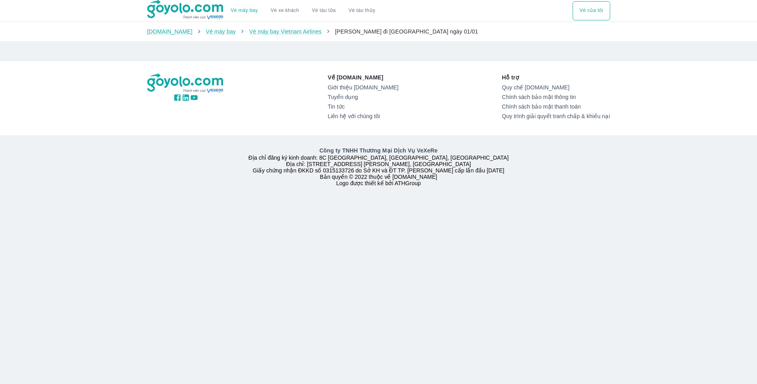  Describe the element at coordinates (324, 11) in the screenshot. I see `a: Vé tàu lửa` at that location.